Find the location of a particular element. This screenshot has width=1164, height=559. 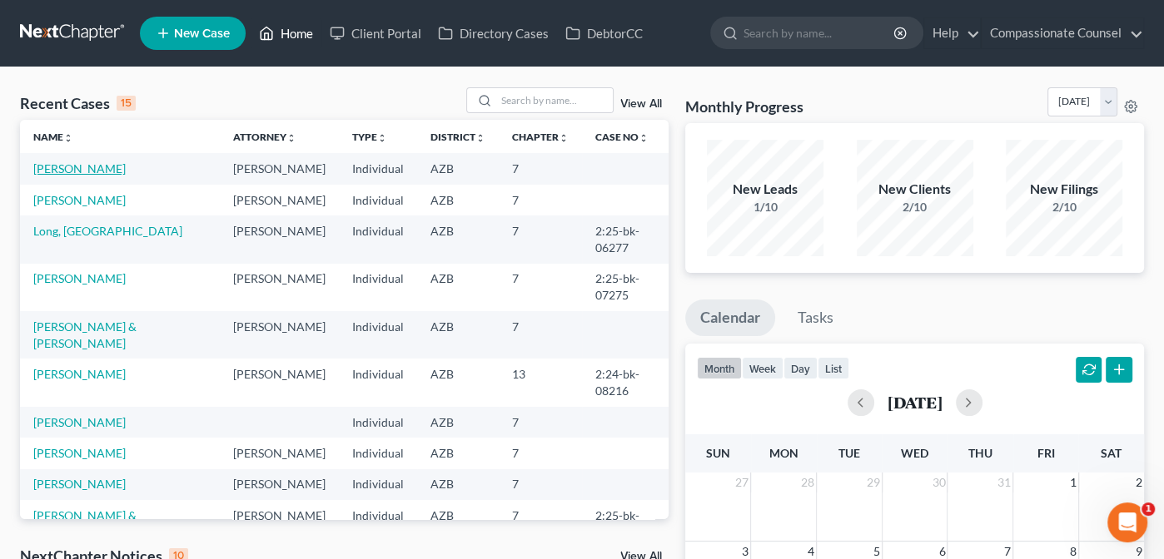

span: 31 is located at coordinates (1004, 483).